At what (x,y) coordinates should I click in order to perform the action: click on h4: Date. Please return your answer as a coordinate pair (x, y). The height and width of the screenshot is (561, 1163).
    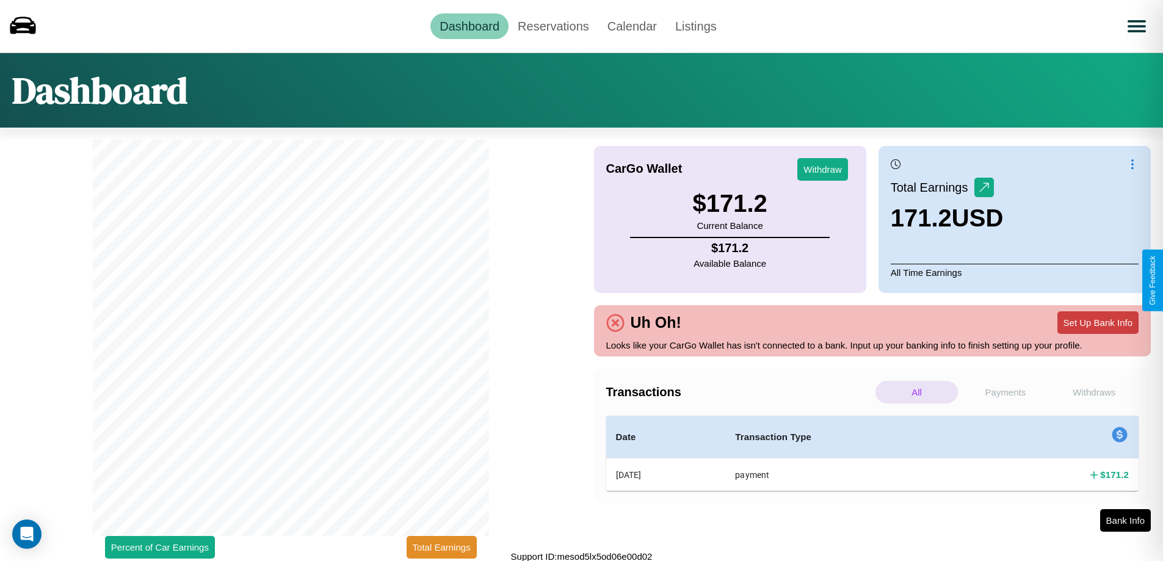
    Looking at the image, I should click on (666, 437).